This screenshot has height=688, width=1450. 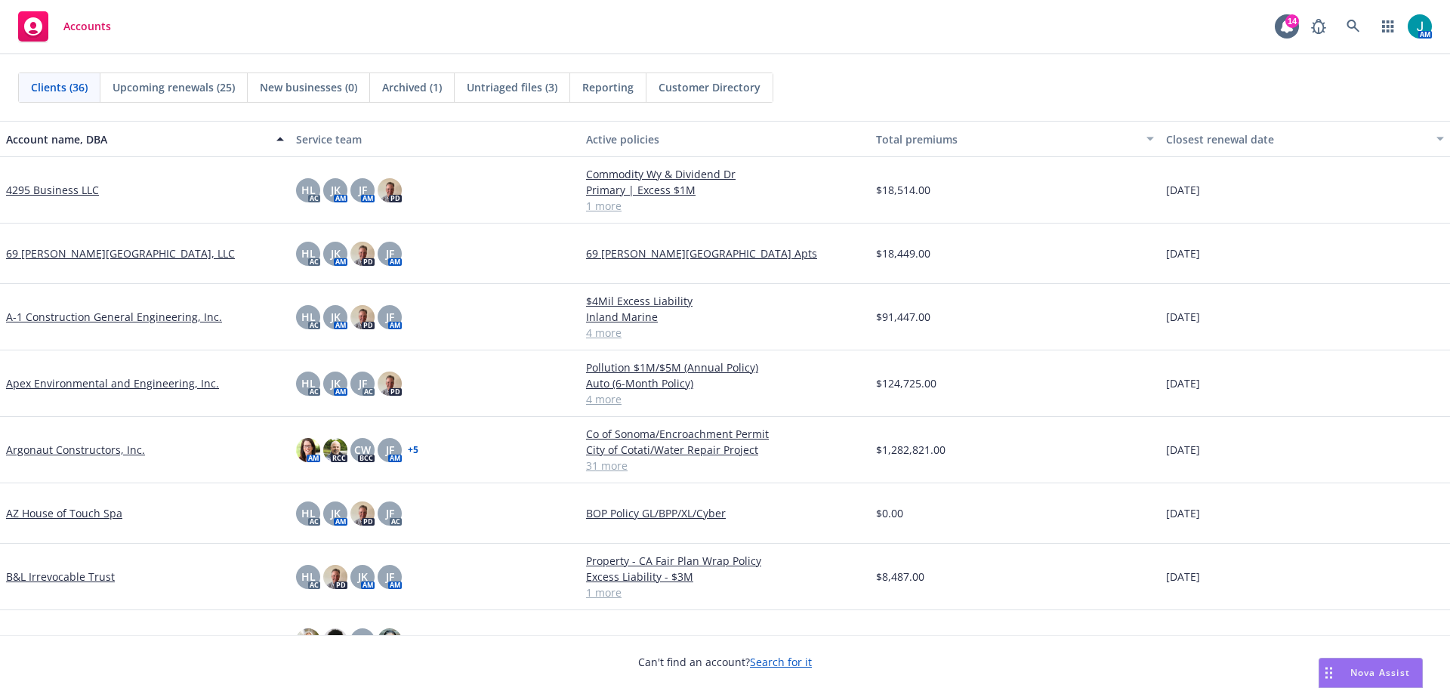 What do you see at coordinates (137, 139) in the screenshot?
I see `div: Account name, DBA` at bounding box center [137, 139].